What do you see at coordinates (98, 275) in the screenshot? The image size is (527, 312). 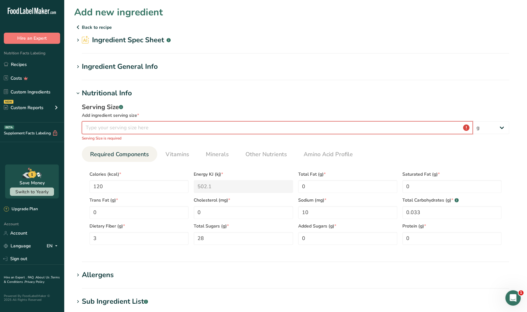 I see `div: Allergens` at bounding box center [98, 275].